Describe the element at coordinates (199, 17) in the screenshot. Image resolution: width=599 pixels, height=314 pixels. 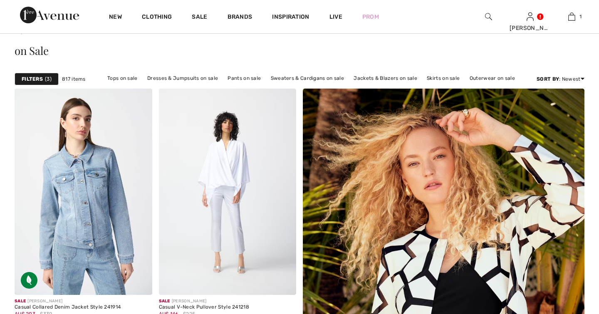
I see `a: Sale` at that location.